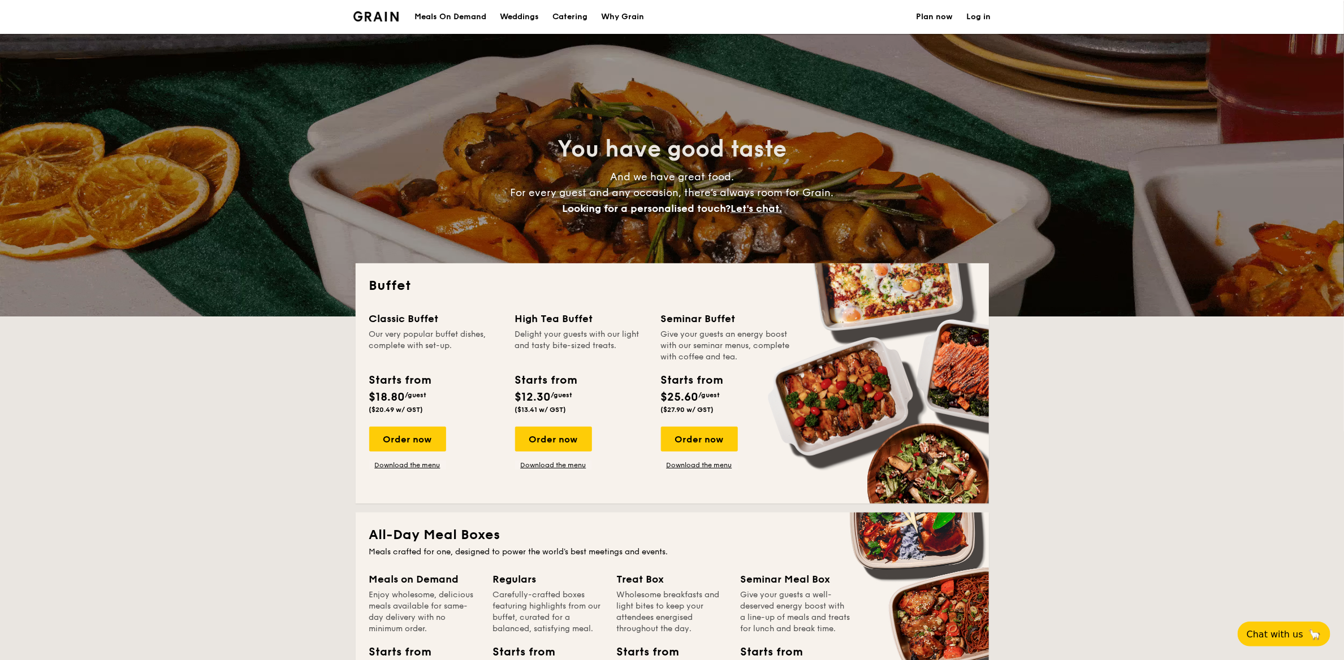 The width and height of the screenshot is (1344, 660). Describe the element at coordinates (581, 346) in the screenshot. I see `div: Delight your guests with our light and tasty bite-sized treats.` at that location.